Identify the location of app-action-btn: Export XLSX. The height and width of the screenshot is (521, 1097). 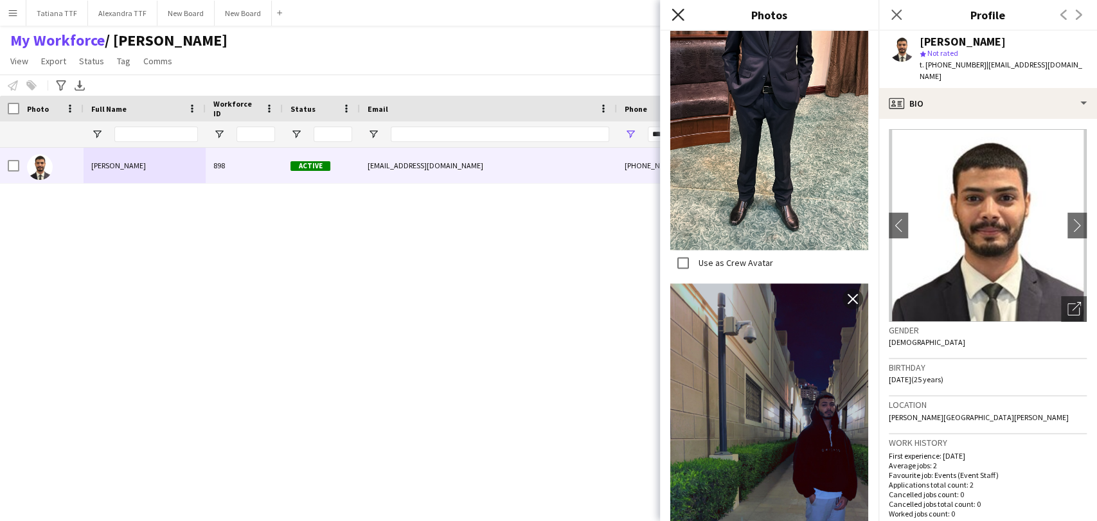
(80, 85).